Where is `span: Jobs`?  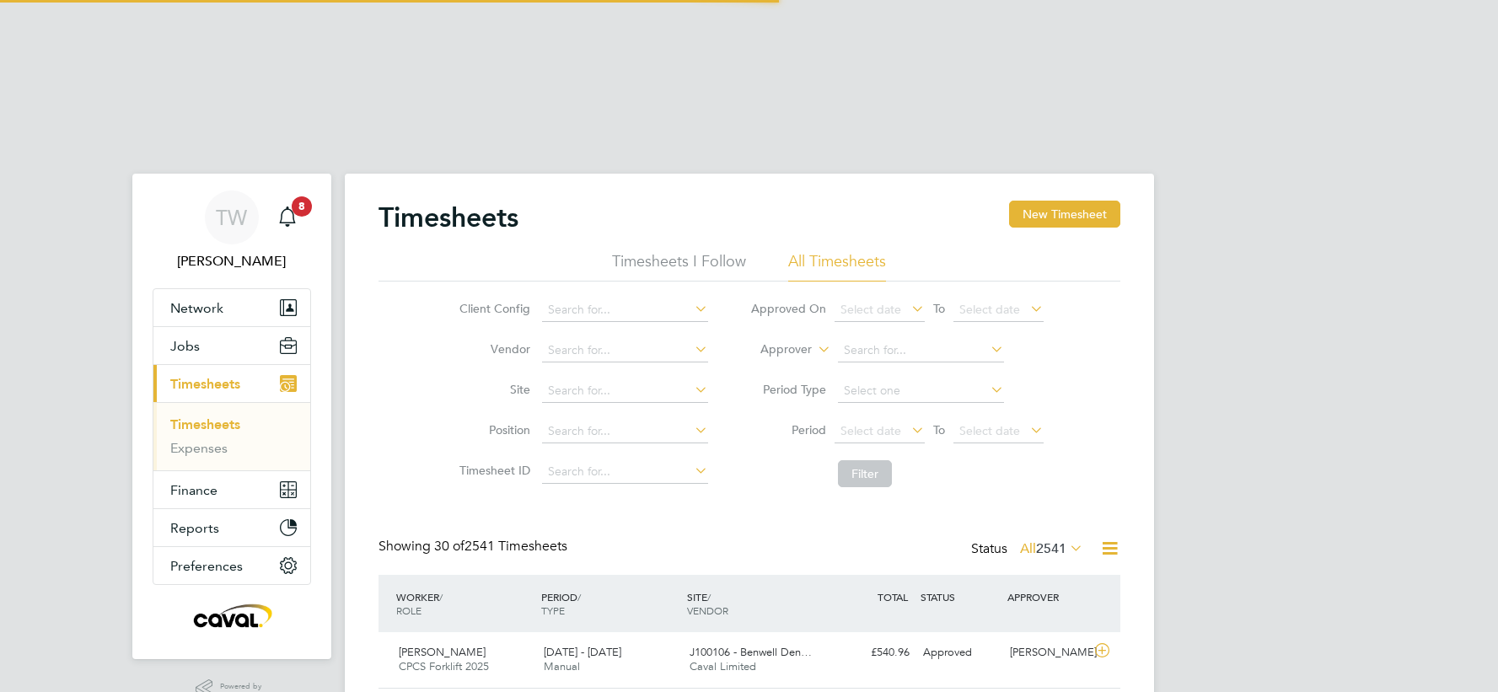
span: Jobs is located at coordinates (185, 346).